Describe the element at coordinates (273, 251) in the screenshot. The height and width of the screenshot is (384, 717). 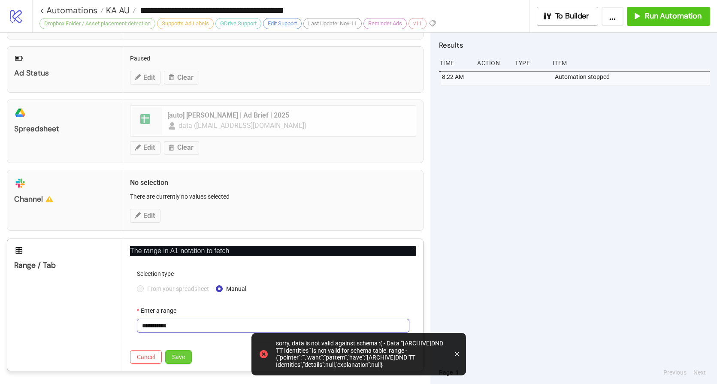
I see `p: The range in A1 notation to fetch` at that location.